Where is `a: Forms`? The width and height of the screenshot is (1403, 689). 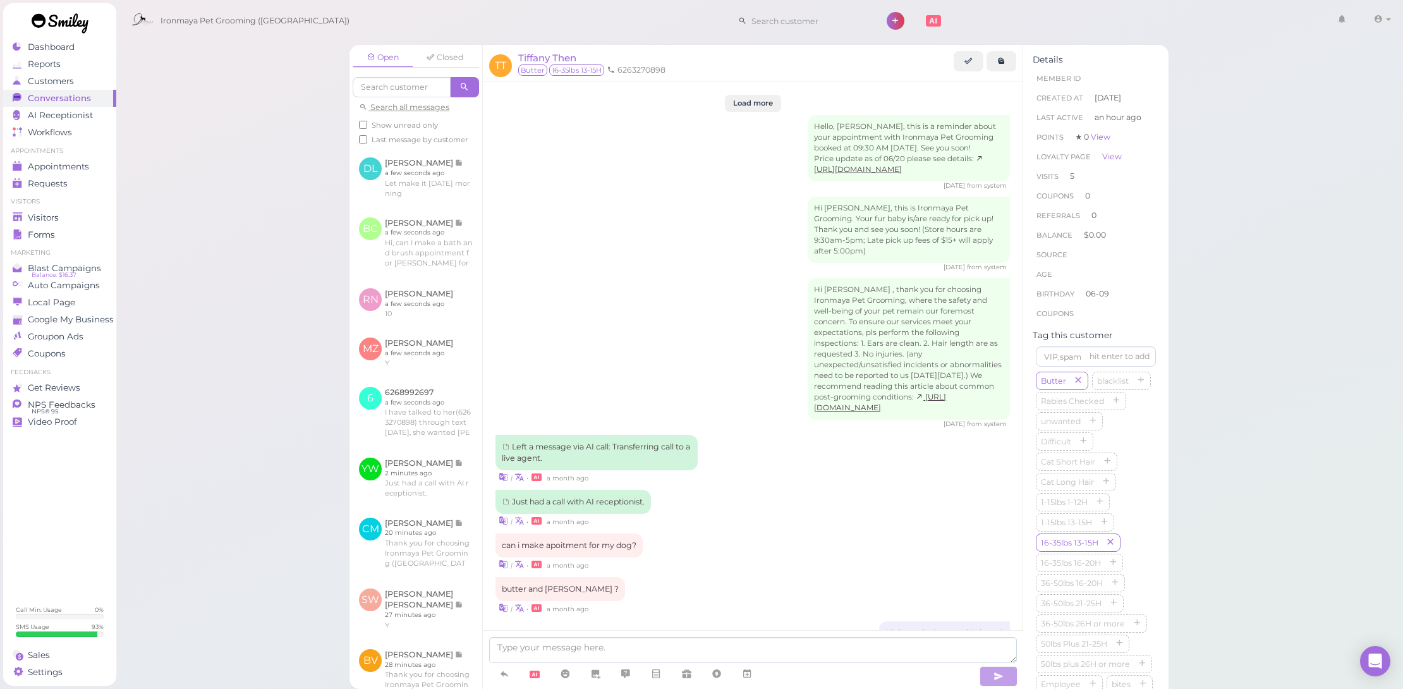
a: Forms is located at coordinates (59, 234).